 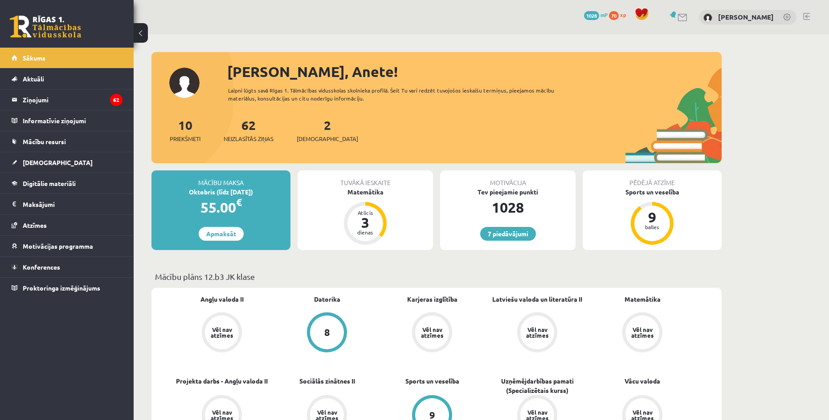 What do you see at coordinates (33, 79) in the screenshot?
I see `span: Aktuāli` at bounding box center [33, 79].